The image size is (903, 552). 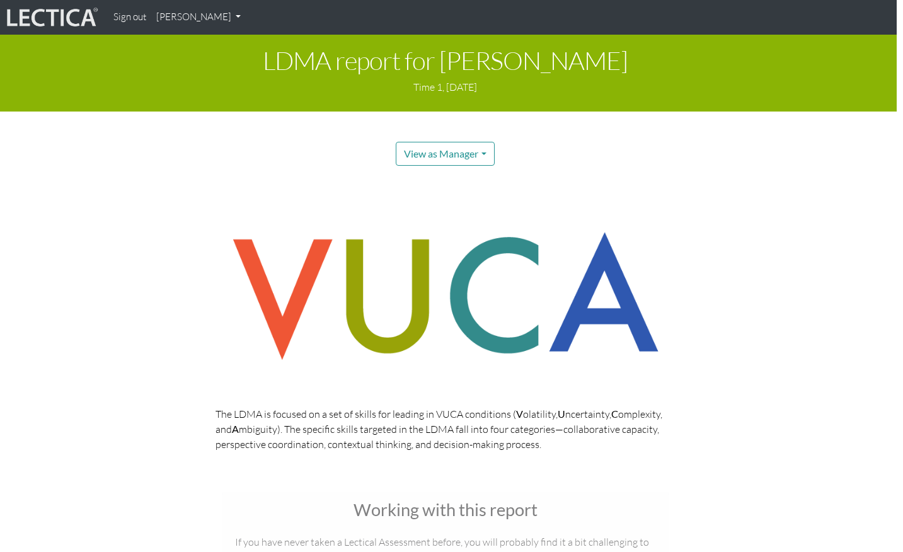 I want to click on strong: A, so click(x=235, y=429).